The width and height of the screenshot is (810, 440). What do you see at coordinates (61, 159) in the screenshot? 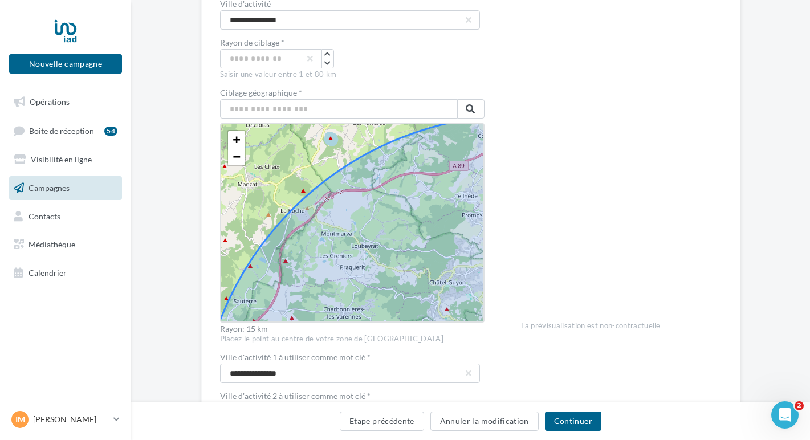
I see `span: Visibilité en ligne` at bounding box center [61, 159].